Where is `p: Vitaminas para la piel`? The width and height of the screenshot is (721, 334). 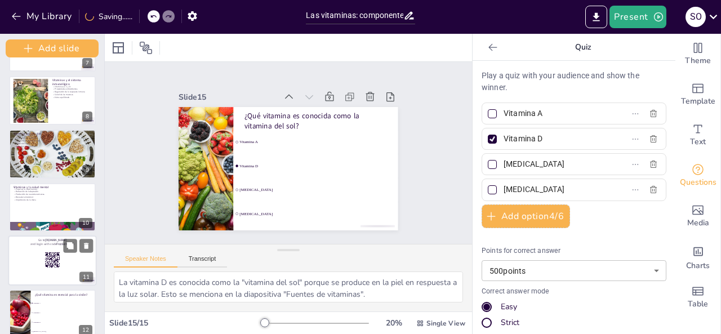
p: Vitaminas para la piel is located at coordinates (52, 133).